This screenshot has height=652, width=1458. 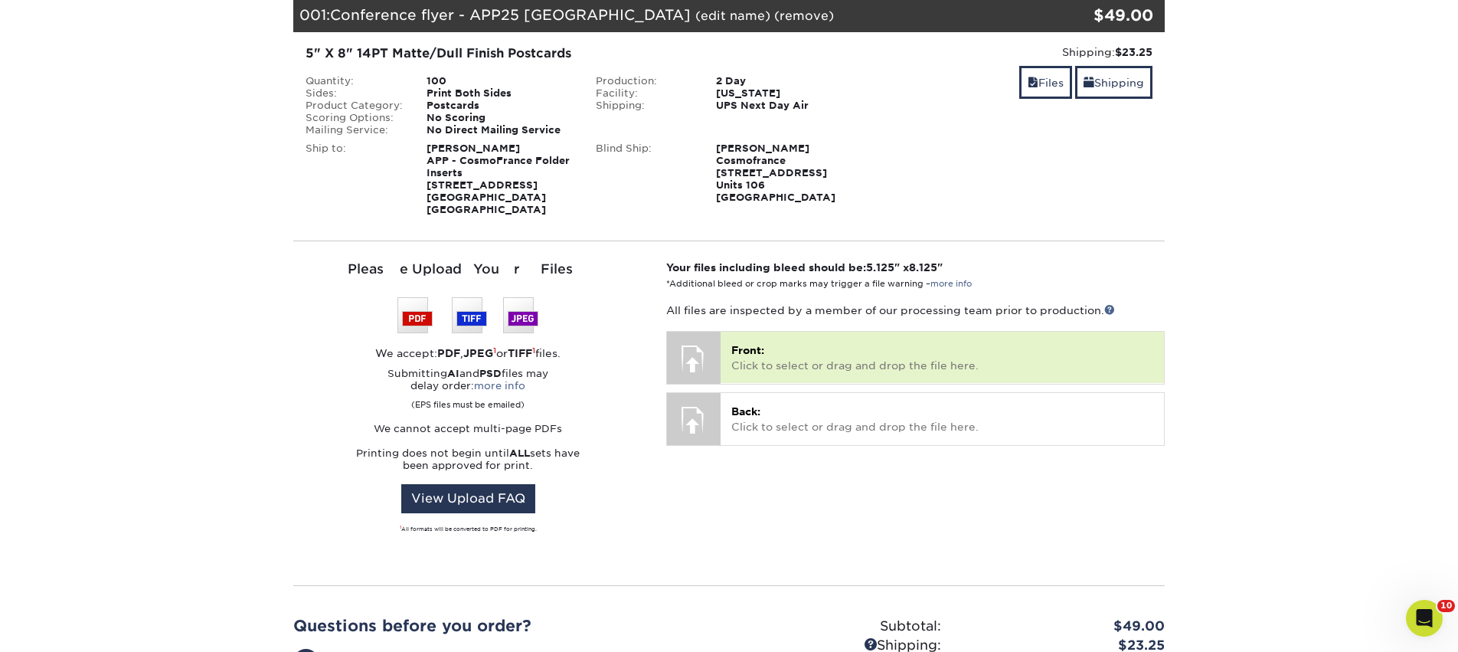 What do you see at coordinates (468, 401) in the screenshot?
I see `small: (EPS files must be emailed)` at bounding box center [468, 401].